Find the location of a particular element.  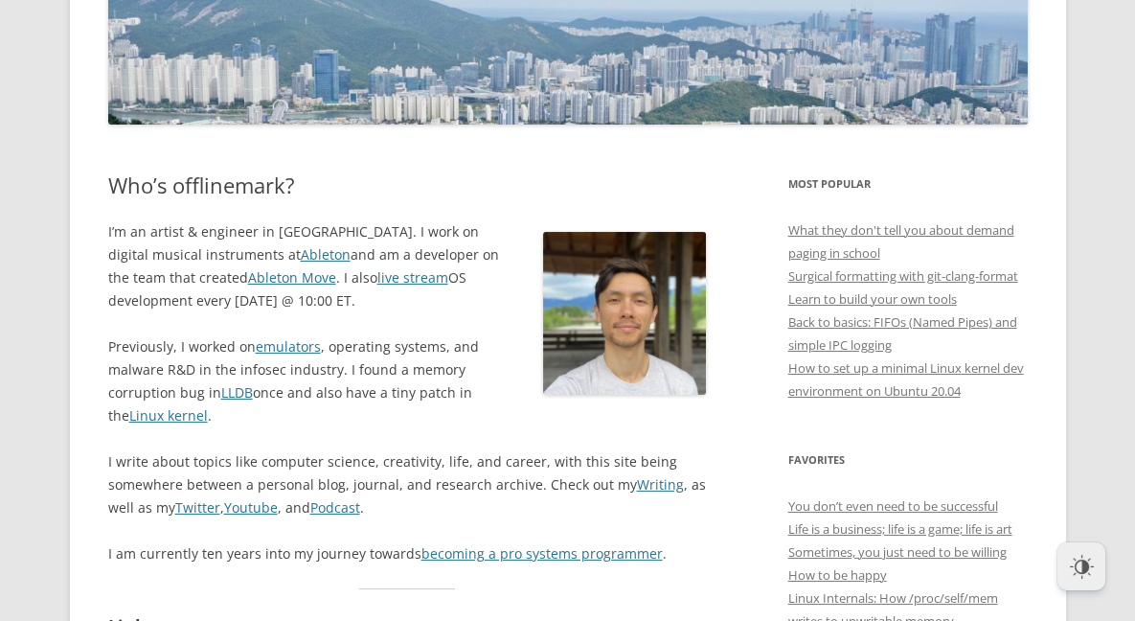

a: becoming a pro systems programmer is located at coordinates (542, 553).